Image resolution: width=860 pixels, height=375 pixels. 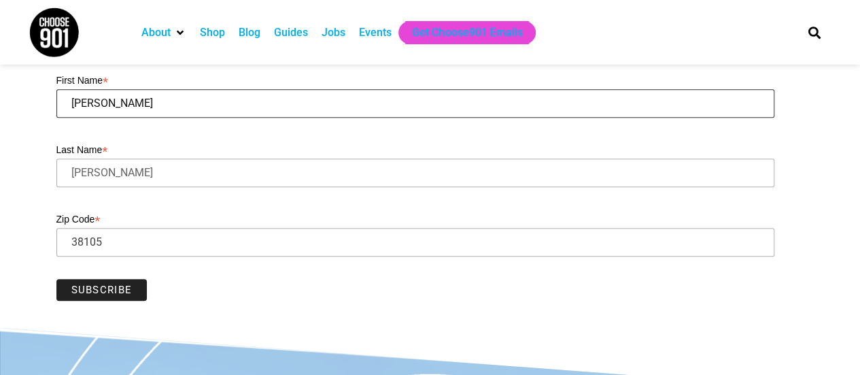 What do you see at coordinates (291, 33) in the screenshot?
I see `div: Guides` at bounding box center [291, 33].